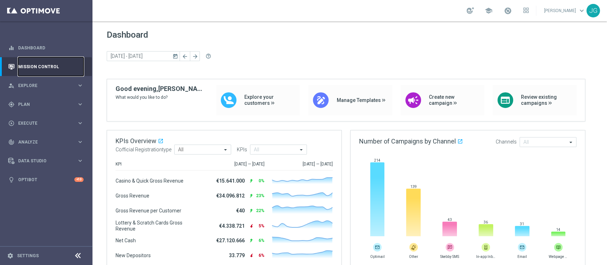  What do you see at coordinates (46, 123) in the screenshot?
I see `div: play_circle_outline Execute keyboard_arrow_right` at bounding box center [46, 123].